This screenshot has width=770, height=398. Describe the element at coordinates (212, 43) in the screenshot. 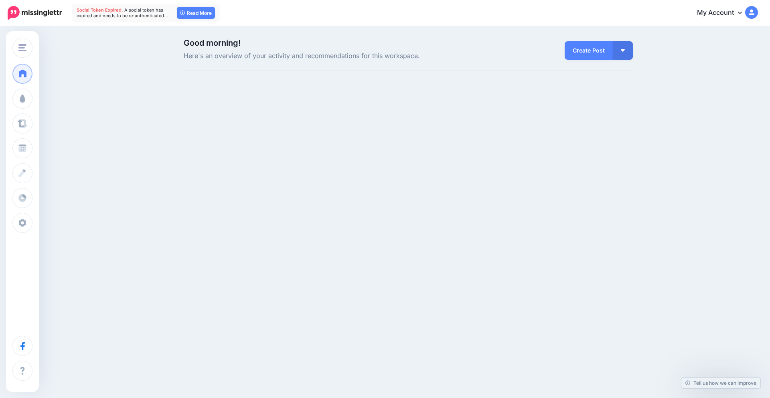

I see `span: Good morning!` at that location.